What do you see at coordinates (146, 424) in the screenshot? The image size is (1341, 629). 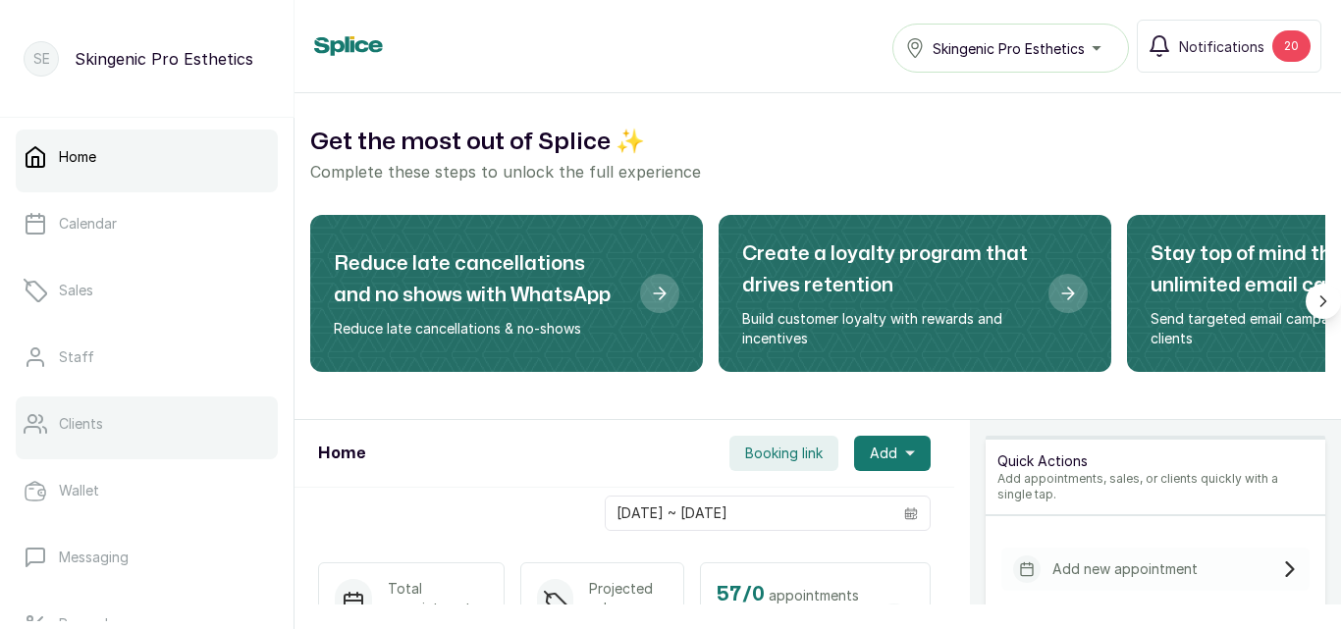 I see `a: Clients` at bounding box center [146, 424].